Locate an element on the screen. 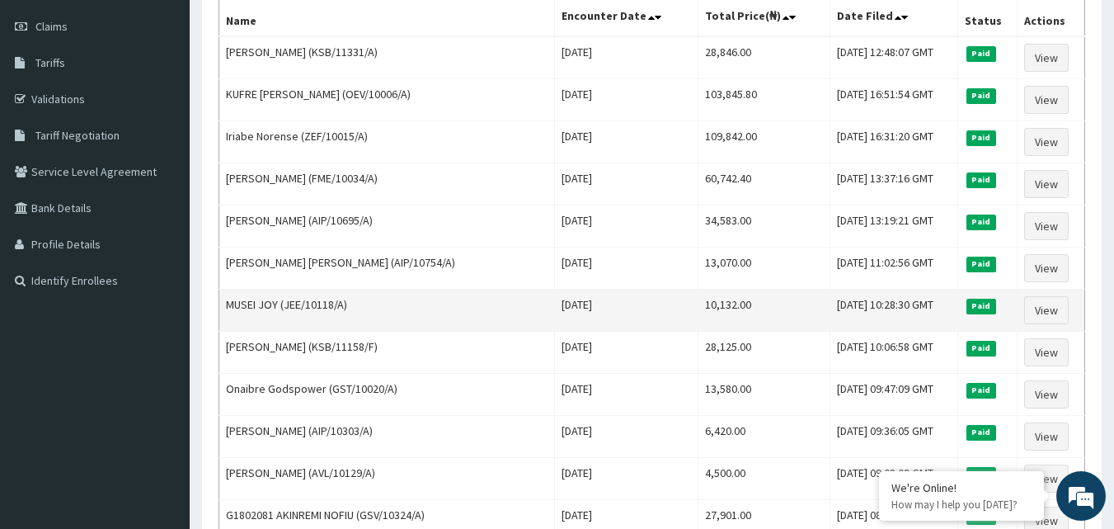 The image size is (1114, 529). img: d_794563401_company_1708531726252_794563401 is located at coordinates (49, 103).